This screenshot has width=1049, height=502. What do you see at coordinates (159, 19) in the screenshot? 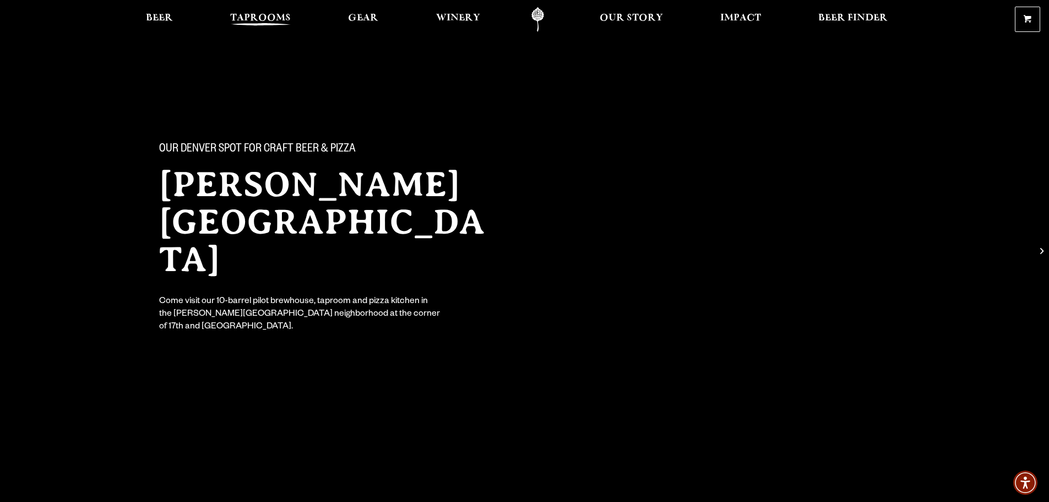
I see `a: Beer` at bounding box center [159, 19].